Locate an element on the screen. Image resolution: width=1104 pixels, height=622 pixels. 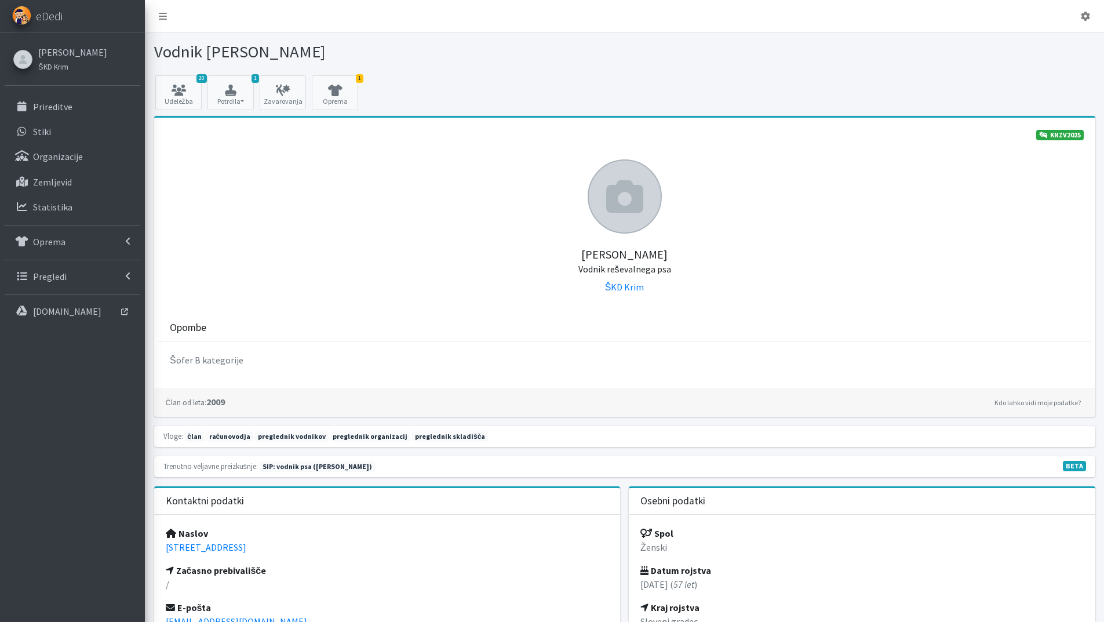
a: Organizacije is located at coordinates (72, 156).